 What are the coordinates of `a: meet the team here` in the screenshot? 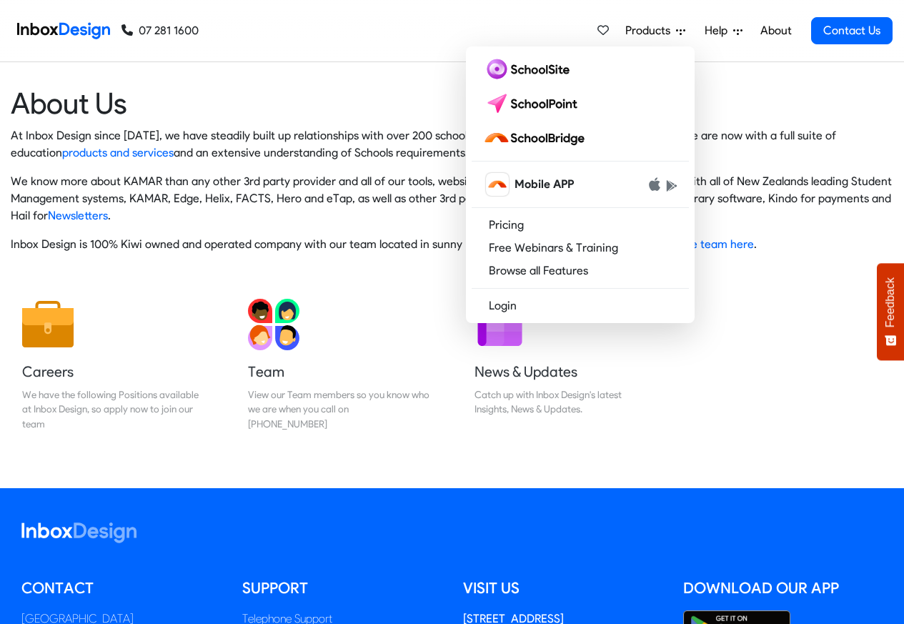 It's located at (702, 244).